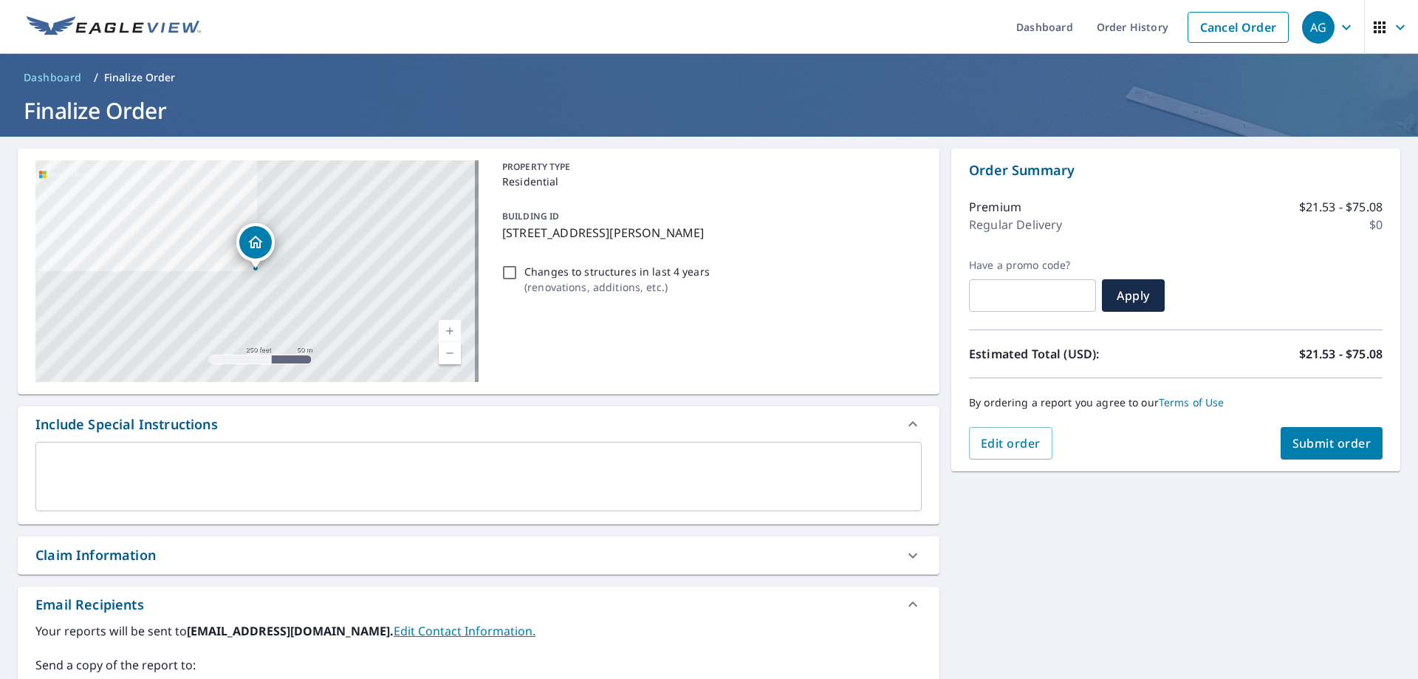 The image size is (1418, 679). I want to click on span: Apply, so click(1133, 295).